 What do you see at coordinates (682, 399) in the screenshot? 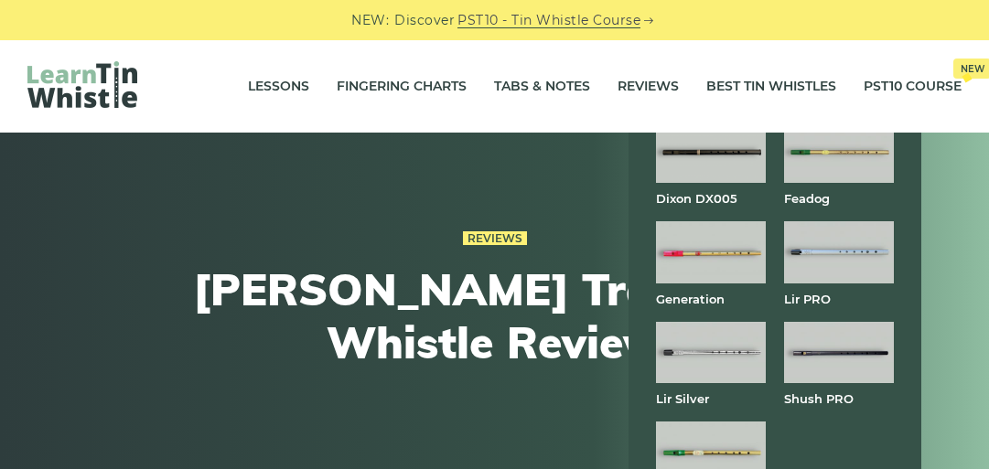
I see `a: Lir Silver` at bounding box center [682, 399].